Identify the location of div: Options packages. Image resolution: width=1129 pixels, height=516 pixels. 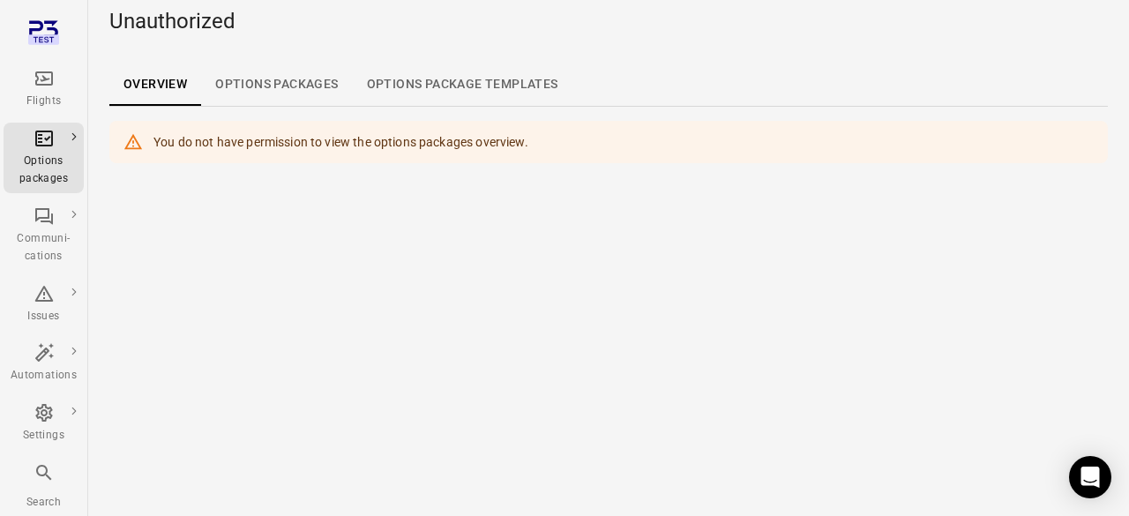
(43, 170).